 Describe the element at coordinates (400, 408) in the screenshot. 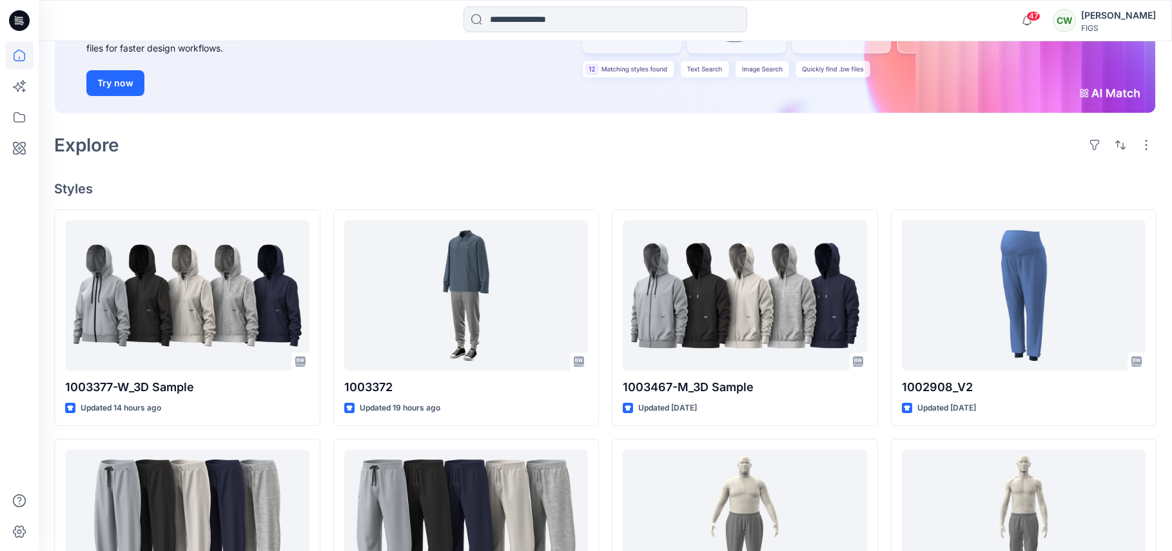

I see `p: Updated 19 hours ago` at that location.